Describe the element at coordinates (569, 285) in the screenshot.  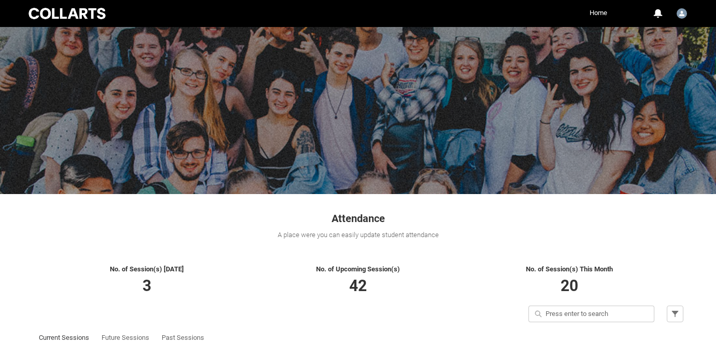
I see `span: 20` at that location.